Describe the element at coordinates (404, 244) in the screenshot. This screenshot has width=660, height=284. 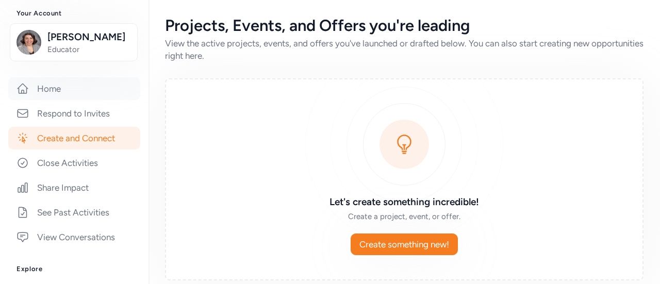
I see `button: Create something new!` at that location.